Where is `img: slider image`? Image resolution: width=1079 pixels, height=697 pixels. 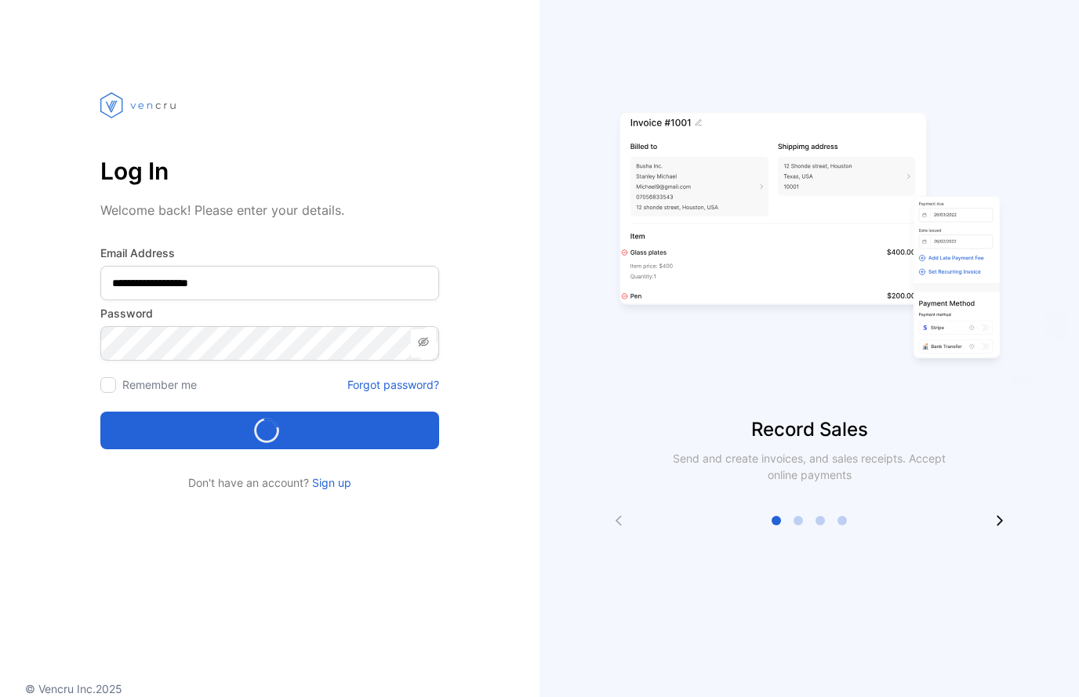
img: slider image is located at coordinates (809, 239).